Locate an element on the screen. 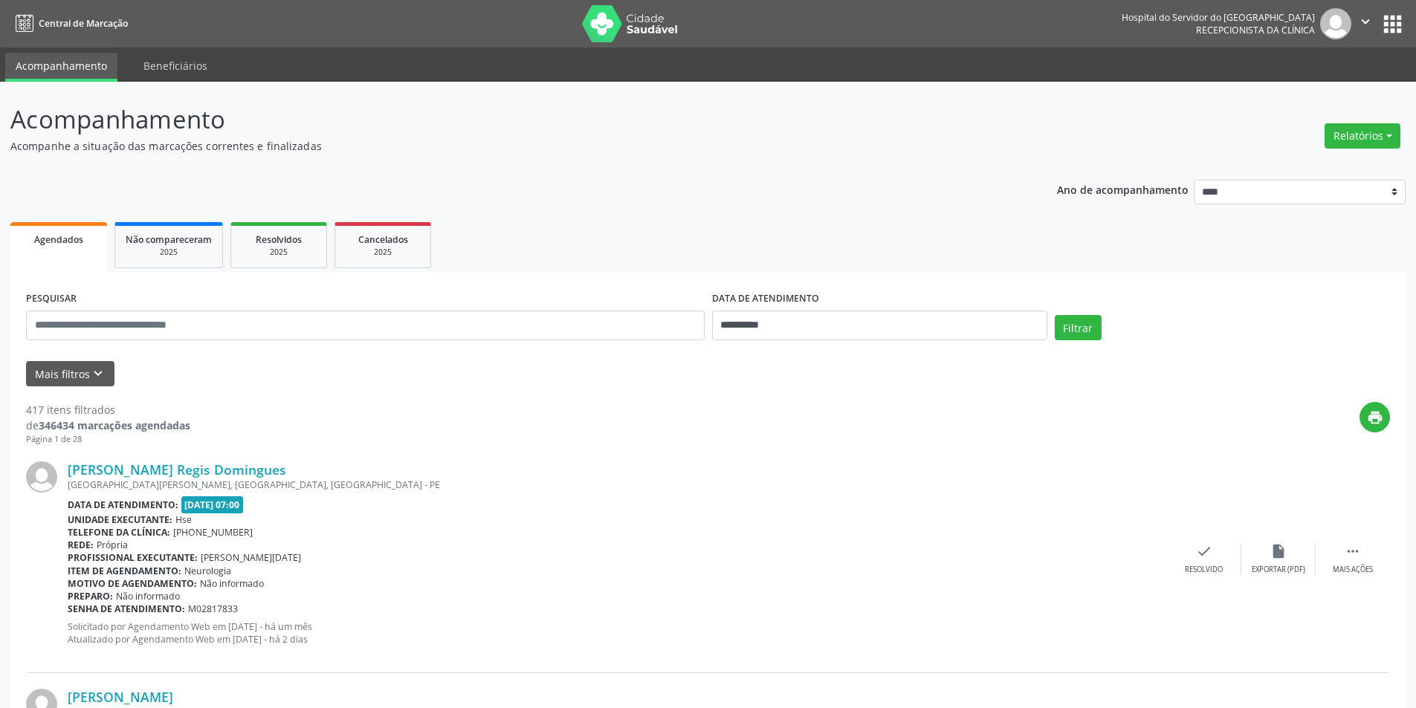 The width and height of the screenshot is (1416, 708). span: Recepcionista da clínica is located at coordinates (1255, 30).